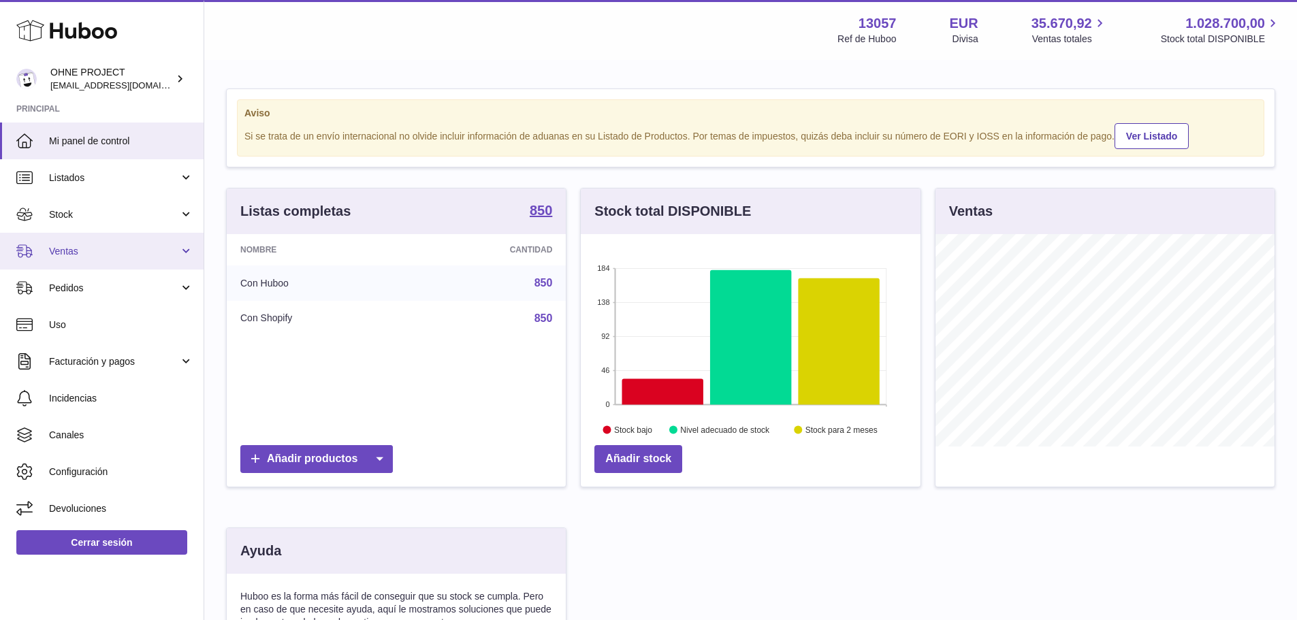  I want to click on span: Devoluciones, so click(121, 509).